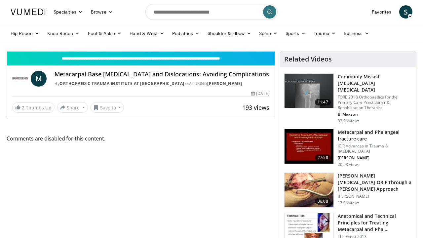 This screenshot has height=238, width=423. Describe the element at coordinates (309, 146) in the screenshot. I see `img: 296987_0000_1.png.150x105_q85_crop-smart_upscale.jpg` at that location.